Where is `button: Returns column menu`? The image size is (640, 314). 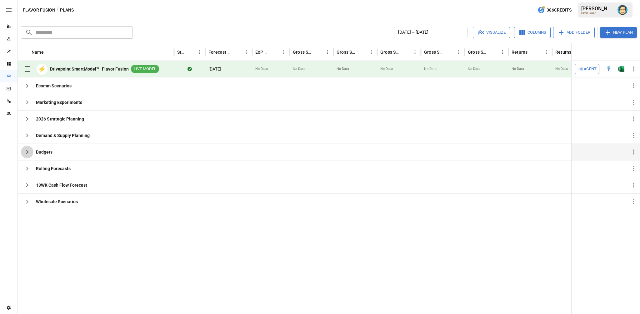
button: Returns column menu is located at coordinates (546, 52).